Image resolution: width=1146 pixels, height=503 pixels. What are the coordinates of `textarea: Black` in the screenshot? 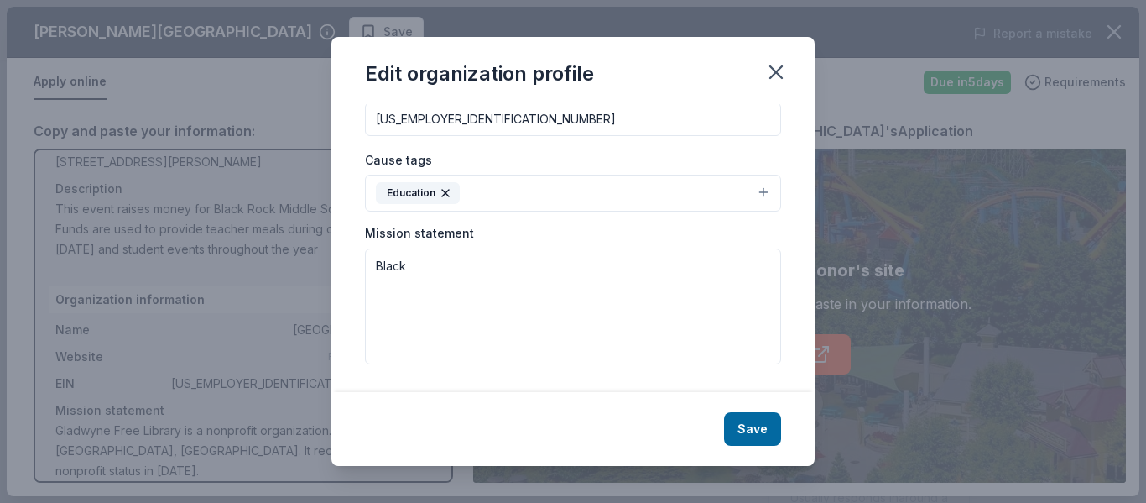 It's located at (573, 306).